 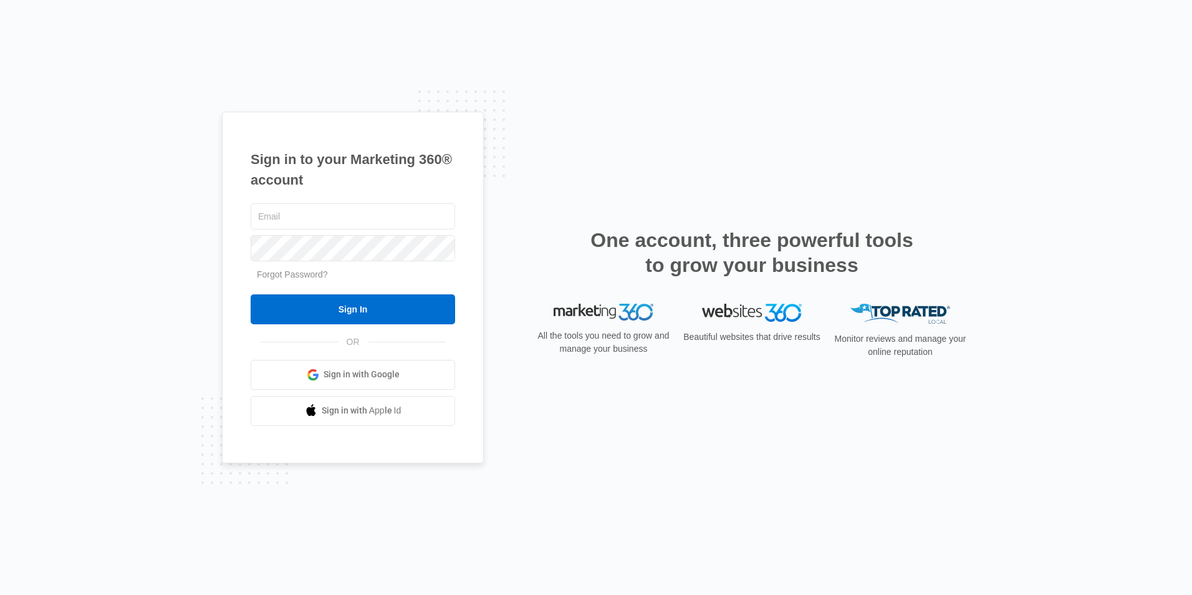 I want to click on img: Marketing 360, so click(x=603, y=312).